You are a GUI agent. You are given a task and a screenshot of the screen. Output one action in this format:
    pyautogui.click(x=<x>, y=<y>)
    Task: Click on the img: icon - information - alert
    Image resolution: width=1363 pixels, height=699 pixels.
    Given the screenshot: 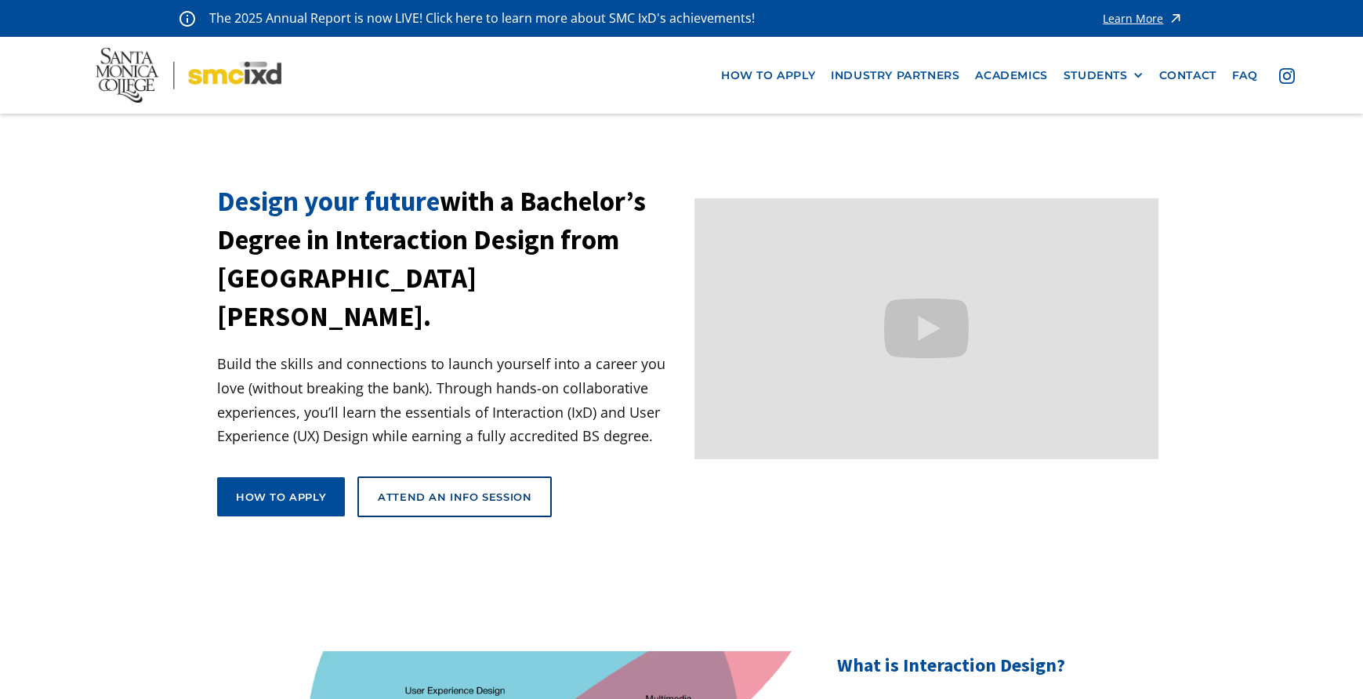 What is the action you would take?
    pyautogui.click(x=187, y=18)
    